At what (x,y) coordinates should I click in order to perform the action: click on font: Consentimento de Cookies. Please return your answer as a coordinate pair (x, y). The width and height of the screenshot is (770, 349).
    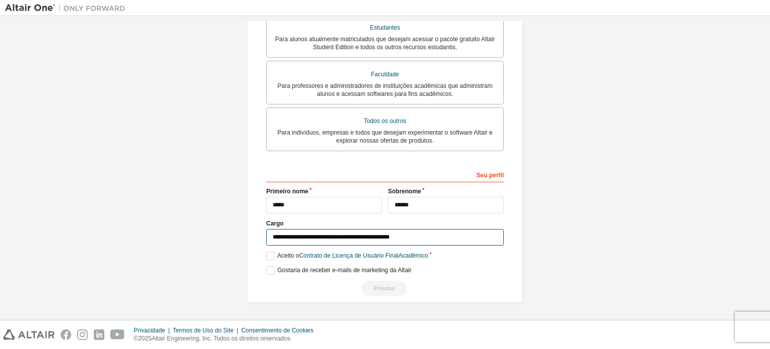
    Looking at the image, I should click on (277, 330).